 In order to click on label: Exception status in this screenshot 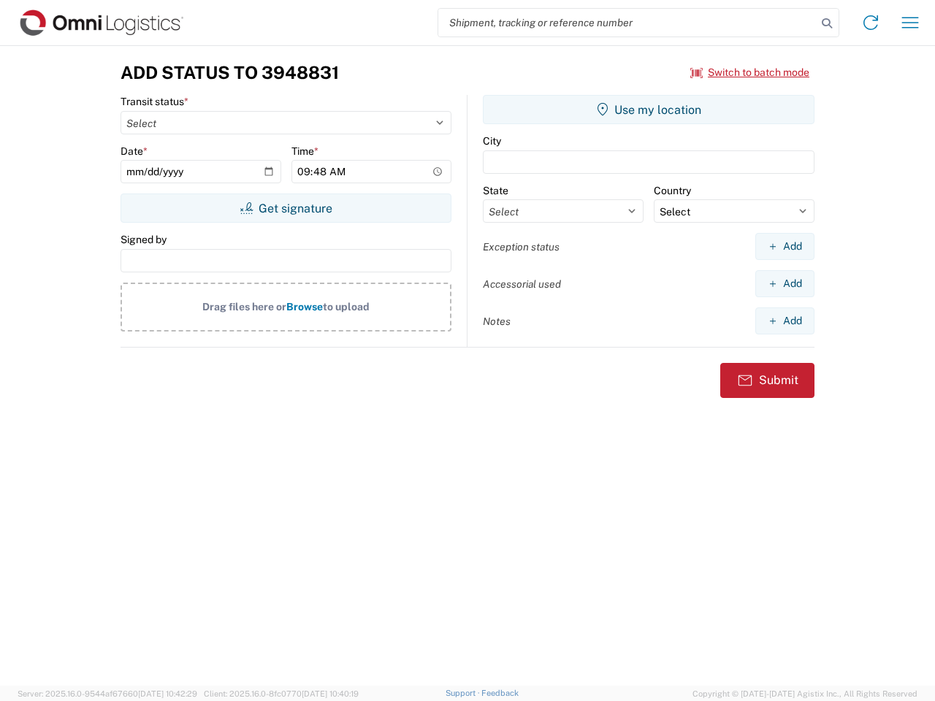, I will do `click(521, 247)`.